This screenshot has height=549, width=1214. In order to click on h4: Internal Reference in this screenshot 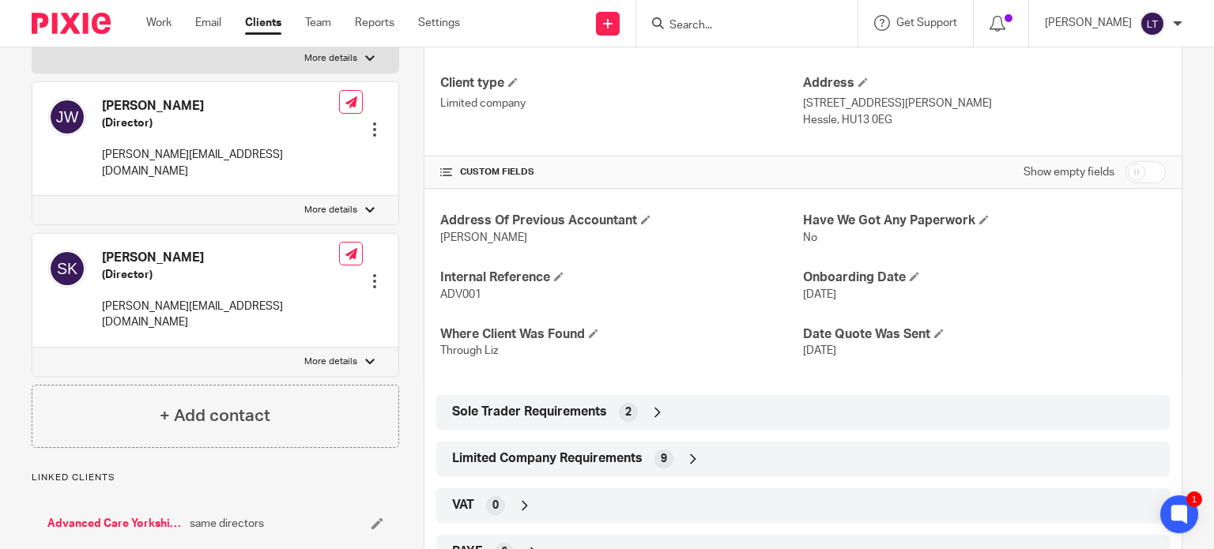, I will do `click(621, 277)`.